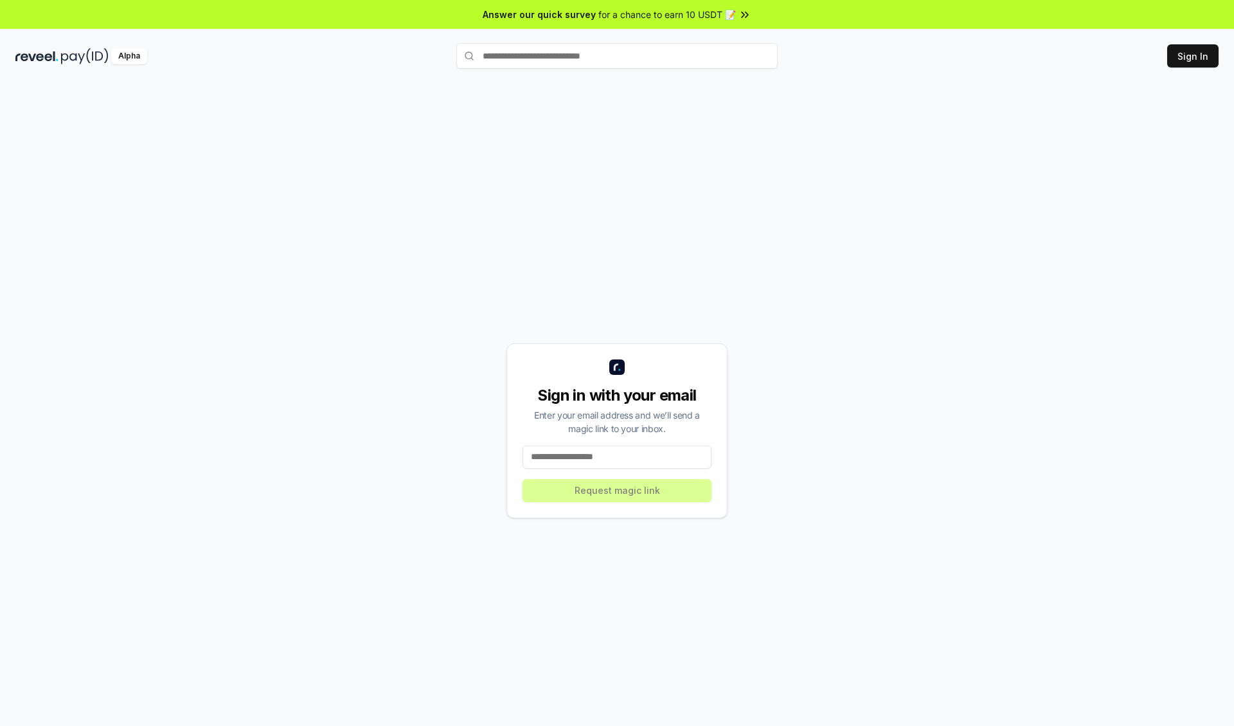  I want to click on div: Enter your email address and we’ll send a magic link to your inbox., so click(617, 422).